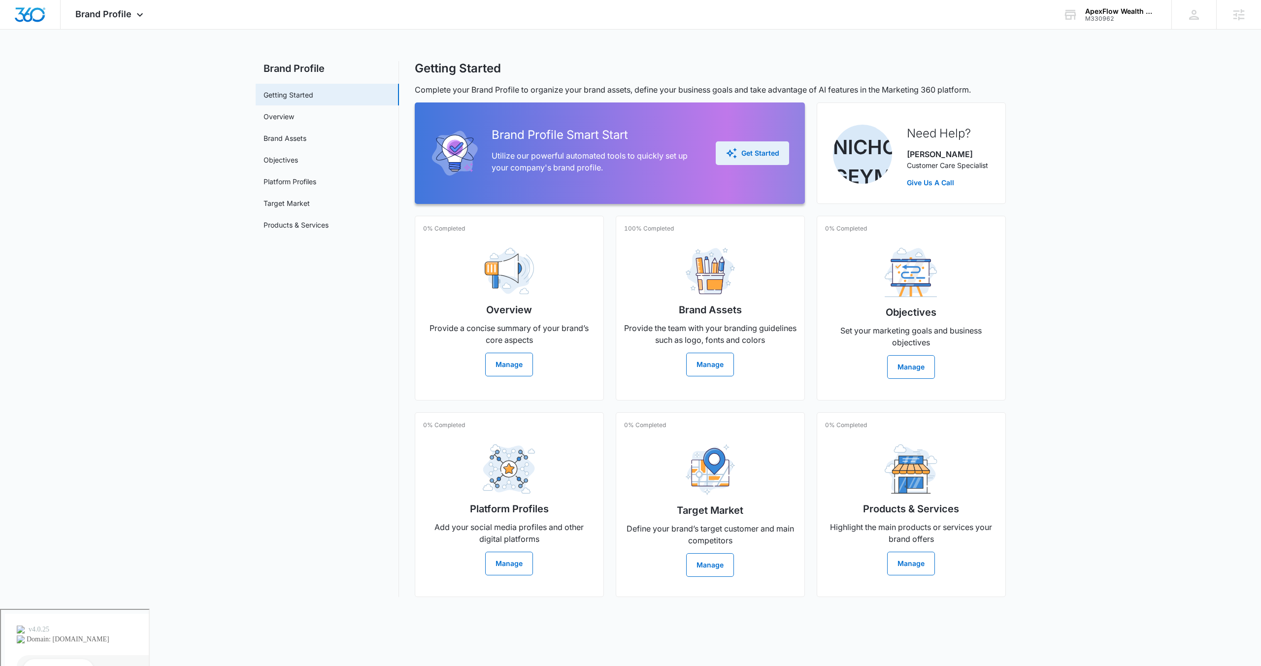  Describe the element at coordinates (710, 90) in the screenshot. I see `p: Complete your Brand Profile to organize your brand assets, define your business goals and take ad...` at that location.